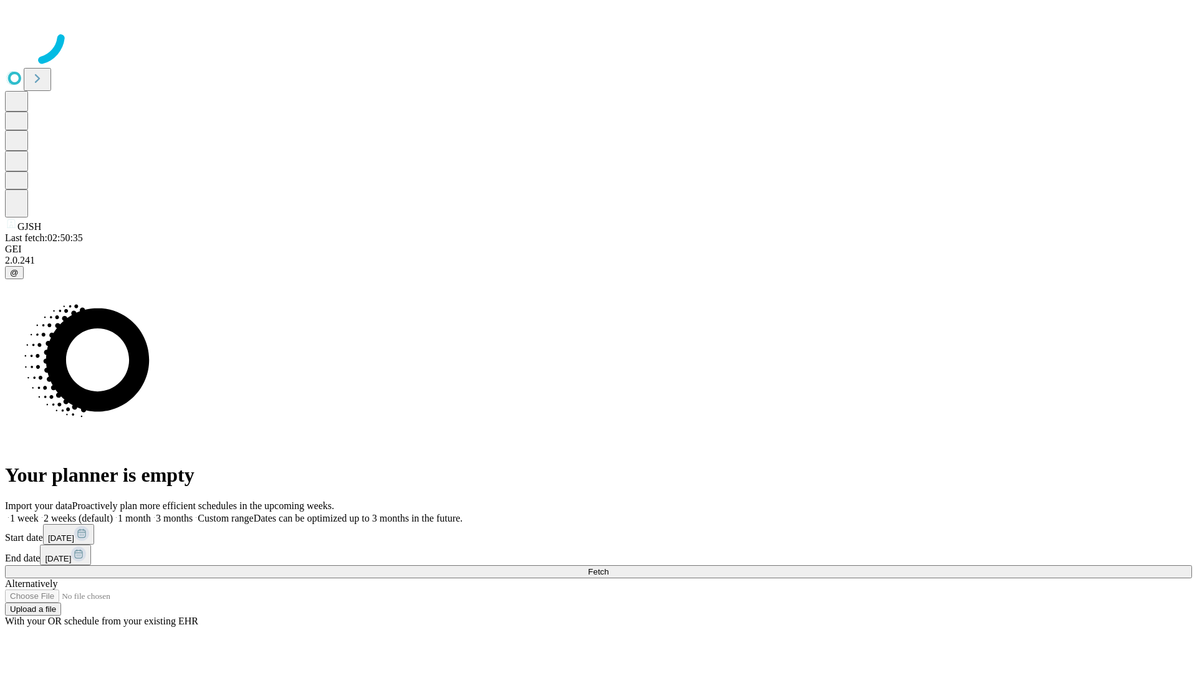  I want to click on span: Proactively plan more efficient schedules in the upcoming weeks., so click(203, 505).